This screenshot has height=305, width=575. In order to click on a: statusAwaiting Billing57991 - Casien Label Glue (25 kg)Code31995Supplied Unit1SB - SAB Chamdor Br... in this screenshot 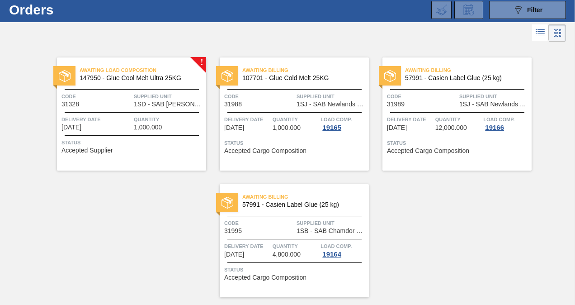, I will do `click(288, 241)`.